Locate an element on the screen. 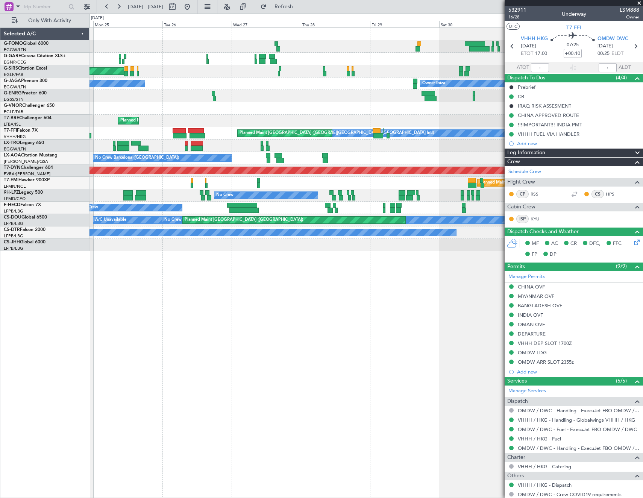 Image resolution: width=643 pixels, height=498 pixels. div: CB is located at coordinates (521, 96).